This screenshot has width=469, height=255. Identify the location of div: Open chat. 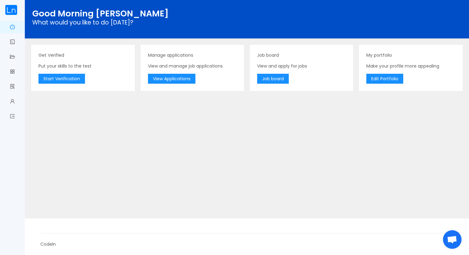
(452, 240).